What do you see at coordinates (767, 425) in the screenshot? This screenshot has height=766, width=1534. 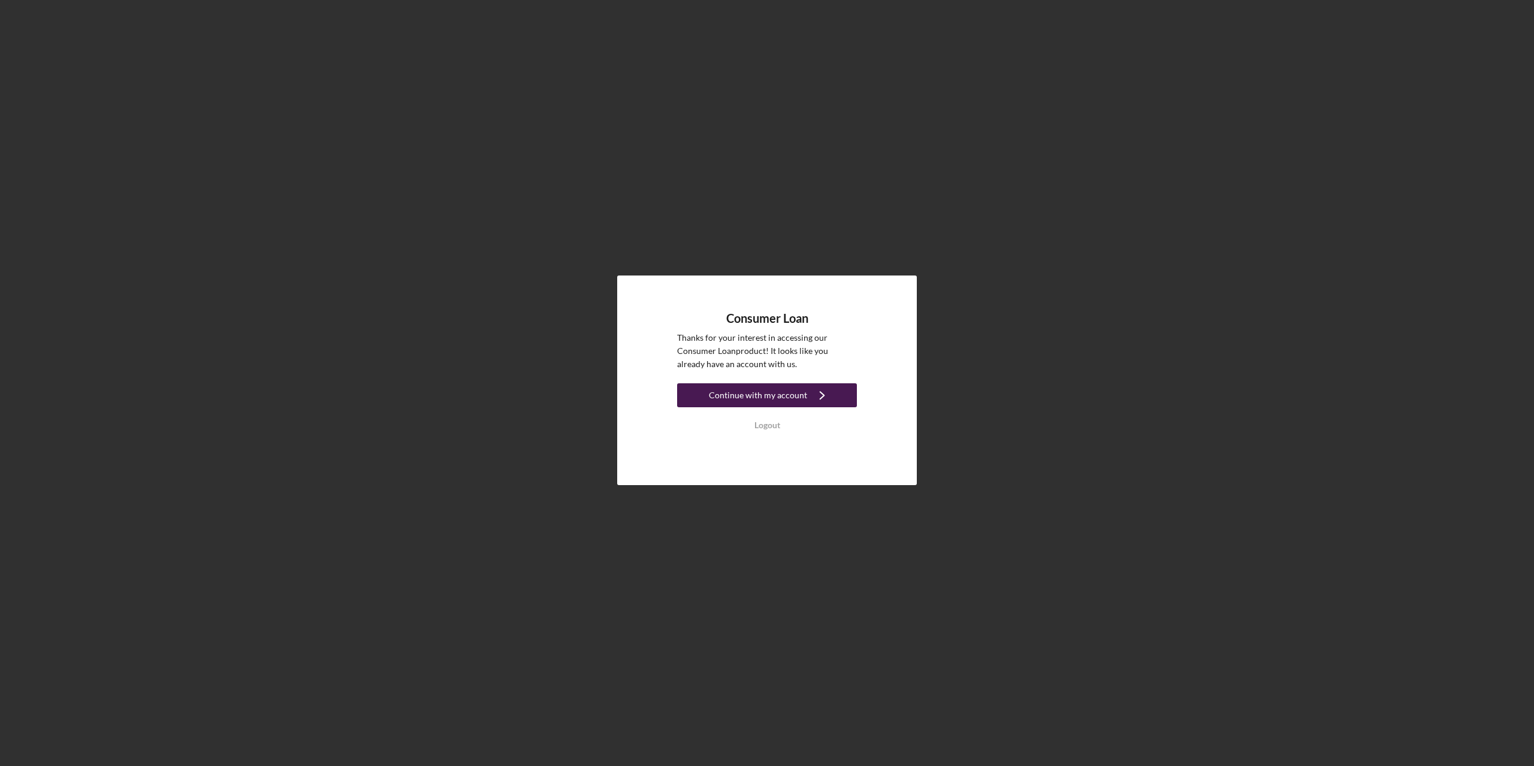 I see `div: Logout` at bounding box center [767, 425].